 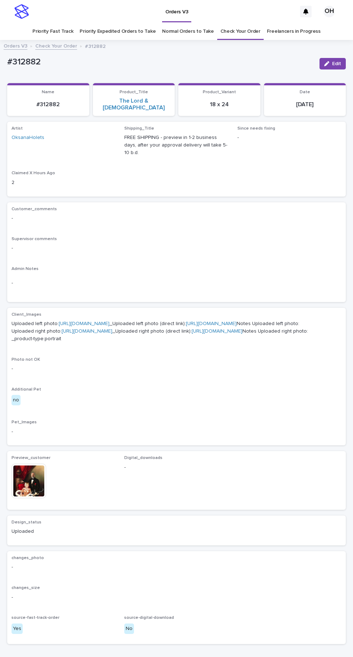 I want to click on span: Supervisor comments, so click(x=34, y=239).